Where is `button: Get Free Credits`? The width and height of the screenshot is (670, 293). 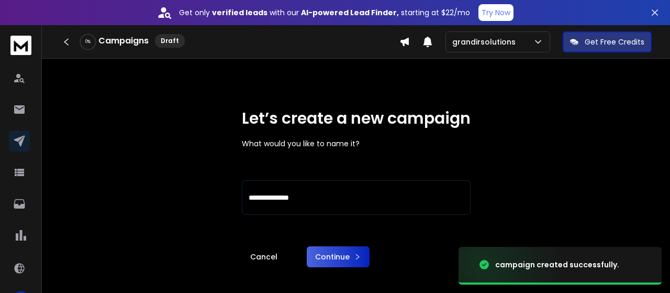 button: Get Free Credits is located at coordinates (607, 42).